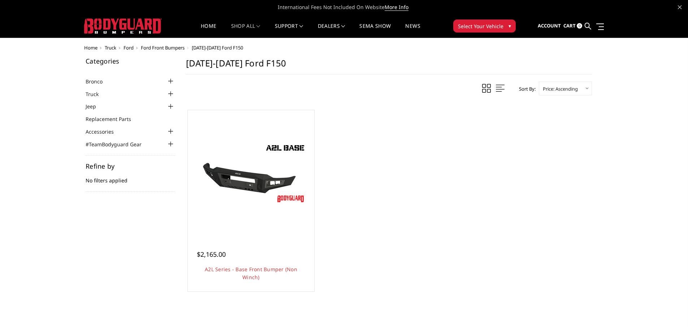  Describe the element at coordinates (130, 166) in the screenshot. I see `h5: Refine by` at that location.